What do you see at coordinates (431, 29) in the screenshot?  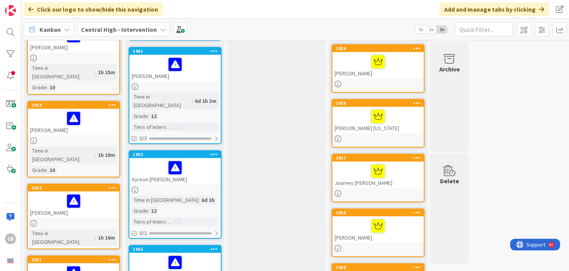 I see `span: 2x` at bounding box center [431, 29].